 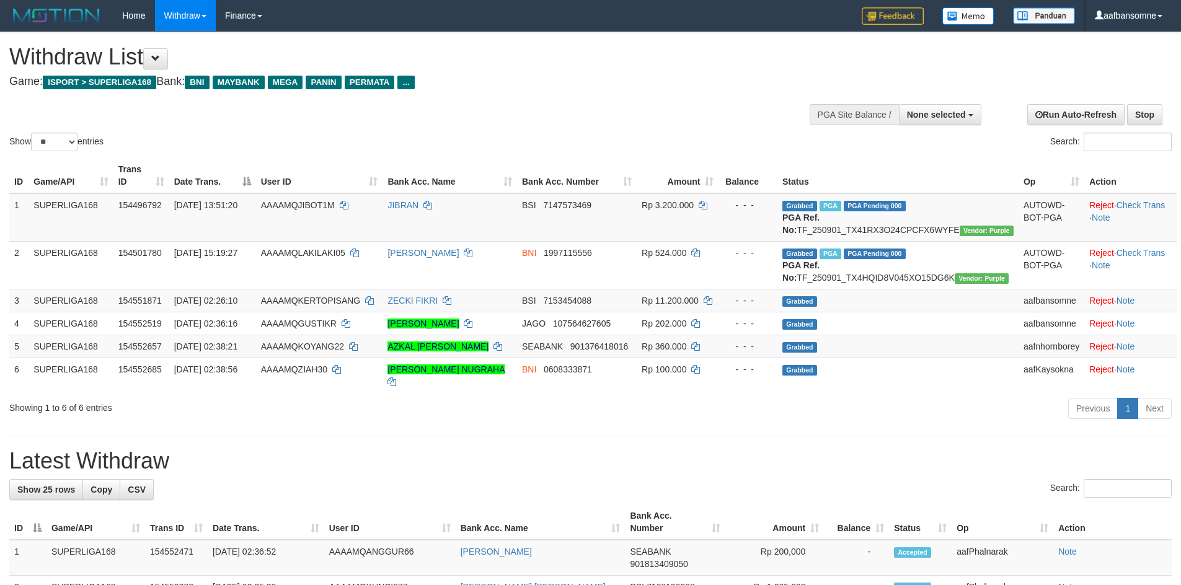 What do you see at coordinates (19, 300) in the screenshot?
I see `td: 3` at bounding box center [19, 300].